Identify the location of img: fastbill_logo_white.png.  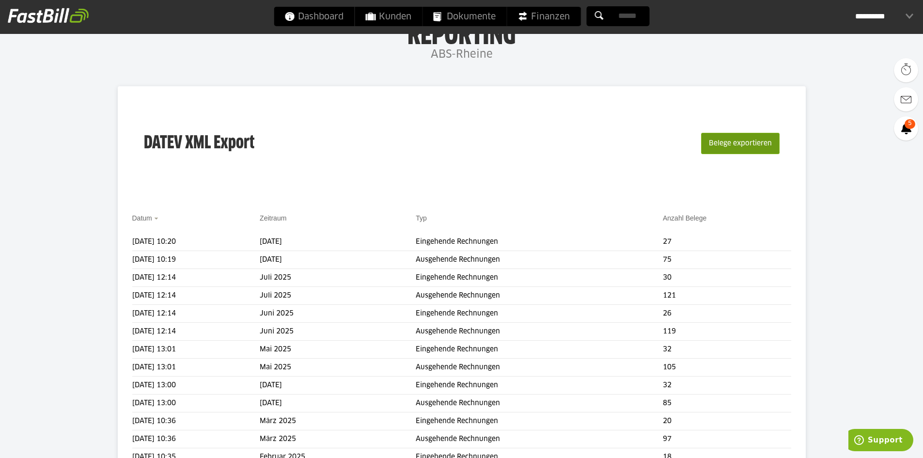
(48, 16).